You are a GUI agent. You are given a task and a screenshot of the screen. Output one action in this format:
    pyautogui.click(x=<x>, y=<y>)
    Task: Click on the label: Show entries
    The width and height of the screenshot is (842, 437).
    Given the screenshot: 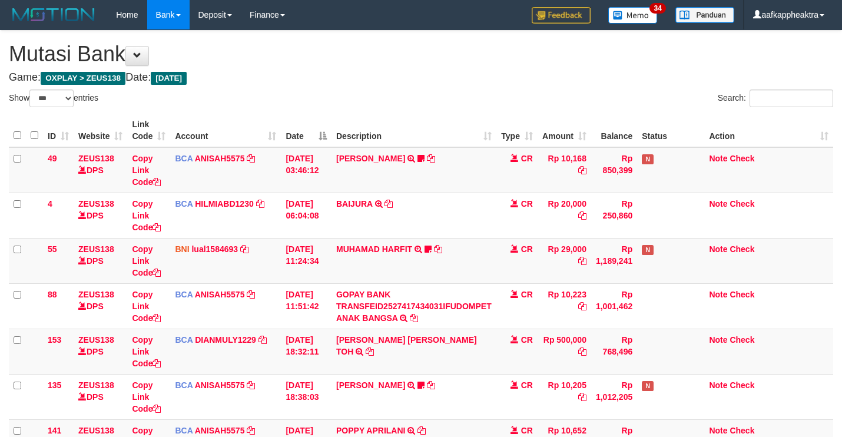 What is the action you would take?
    pyautogui.click(x=54, y=98)
    